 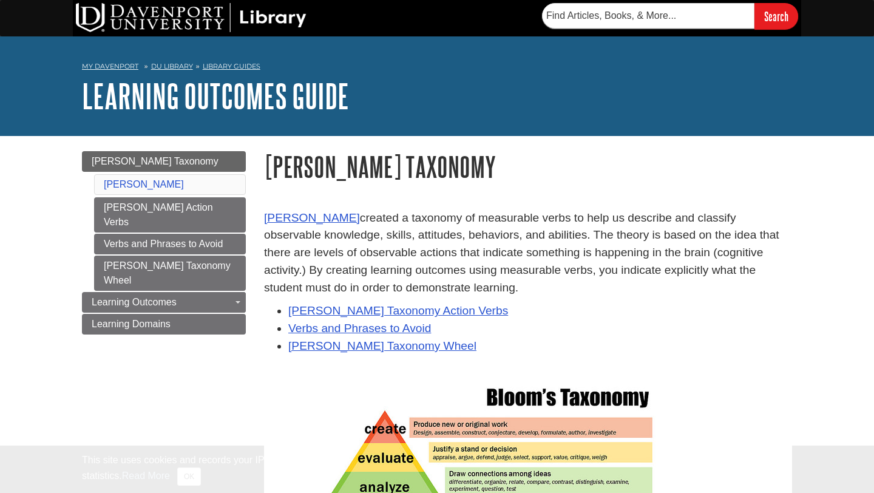 What do you see at coordinates (648, 16) in the screenshot?
I see `input: Find Articles, Books, & More...` at bounding box center [648, 16].